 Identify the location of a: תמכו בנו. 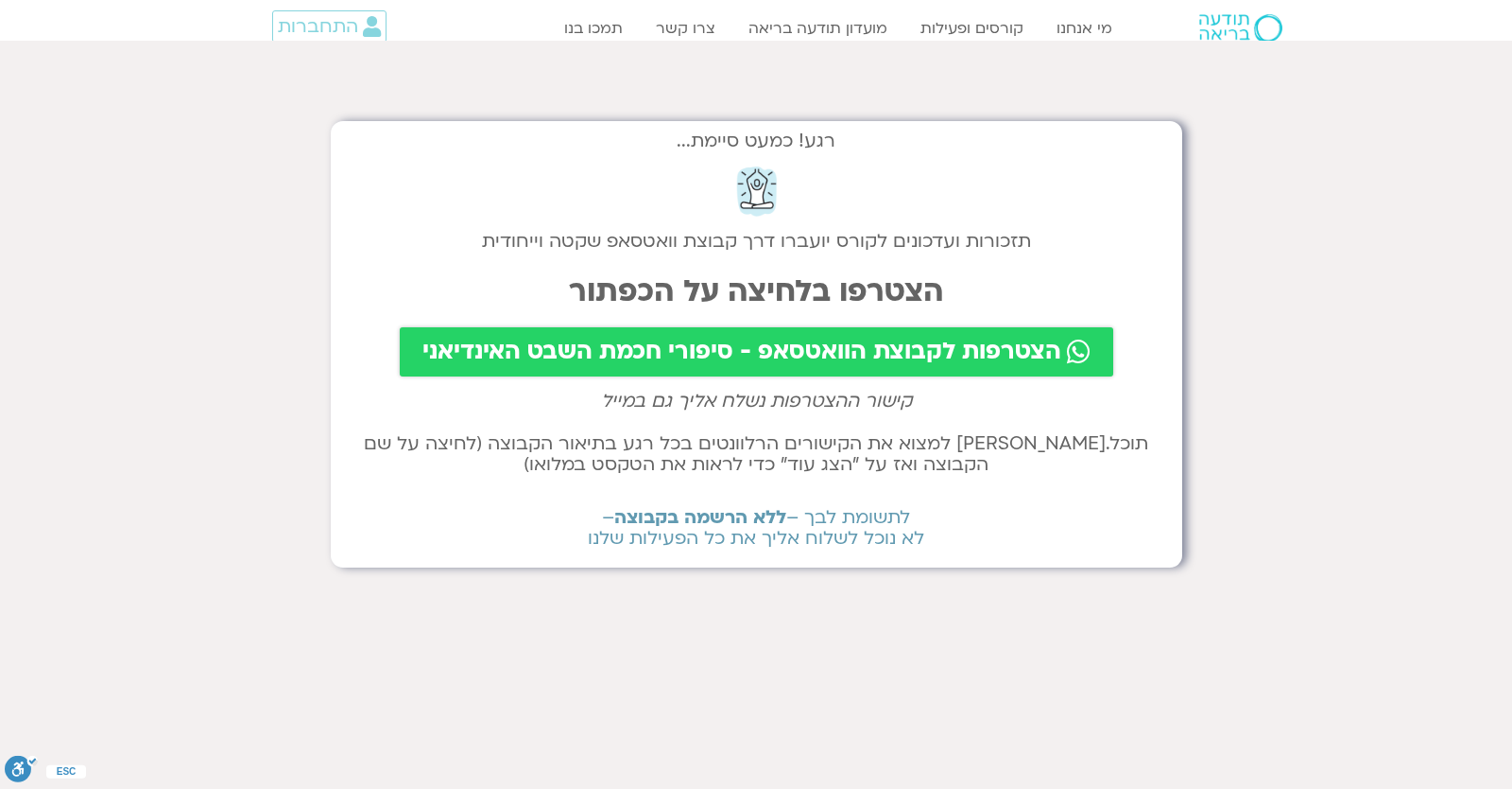
(593, 29).